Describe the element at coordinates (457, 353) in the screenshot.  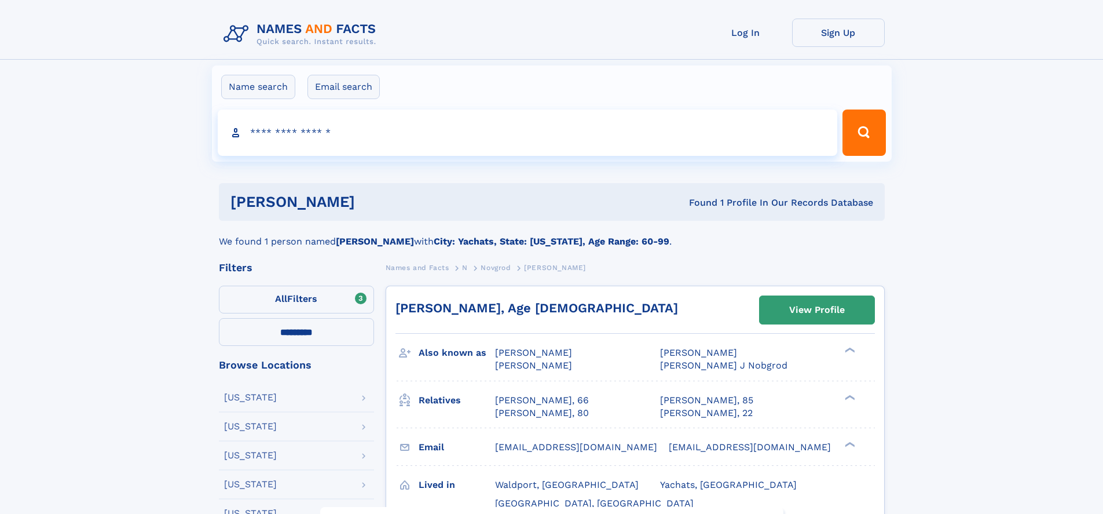
I see `h3: Also known as` at that location.